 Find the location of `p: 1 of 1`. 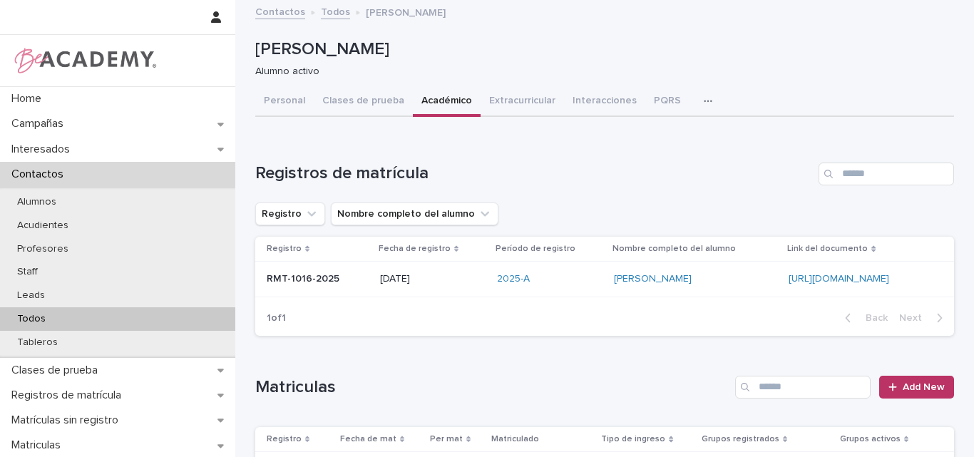

p: 1 of 1 is located at coordinates (276, 318).